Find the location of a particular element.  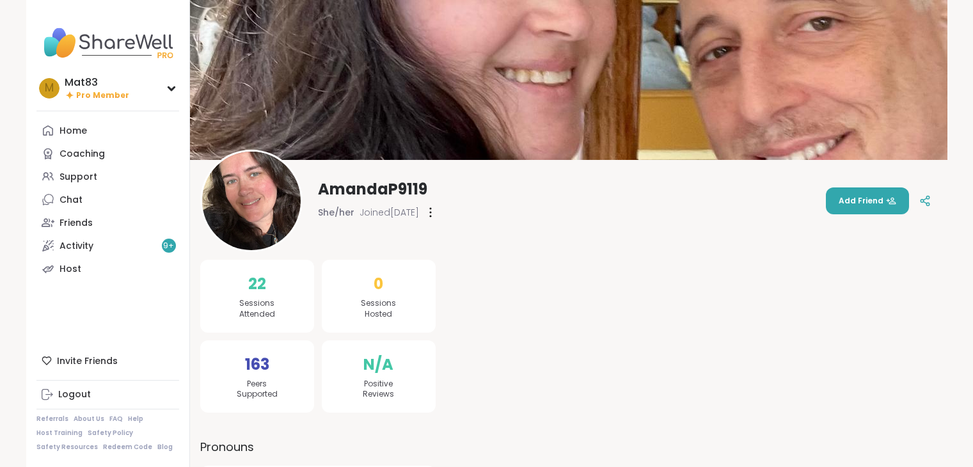

span: N/A is located at coordinates (378, 365).